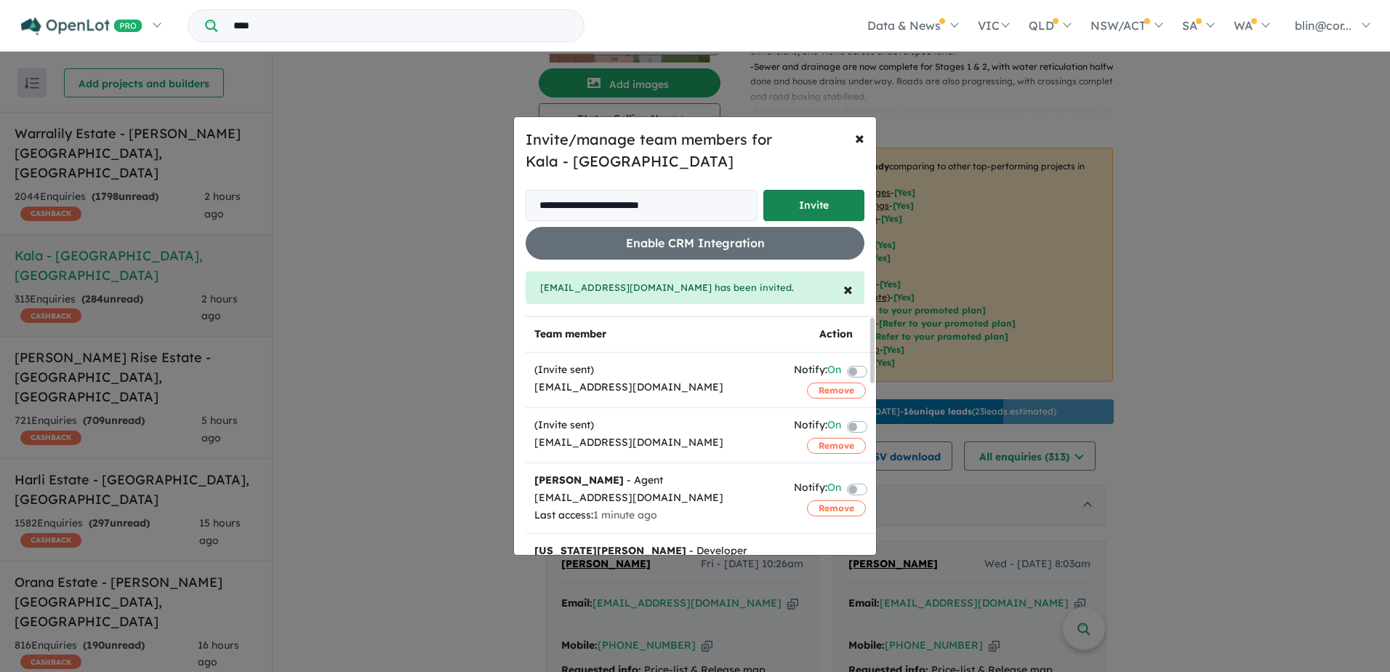 The width and height of the screenshot is (1390, 672). Describe the element at coordinates (625, 515) in the screenshot. I see `span: 1 minute ago` at that location.